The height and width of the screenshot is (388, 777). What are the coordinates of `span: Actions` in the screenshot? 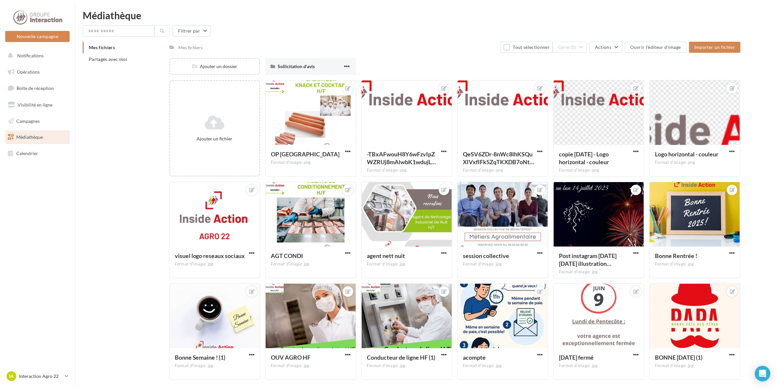 It's located at (603, 47).